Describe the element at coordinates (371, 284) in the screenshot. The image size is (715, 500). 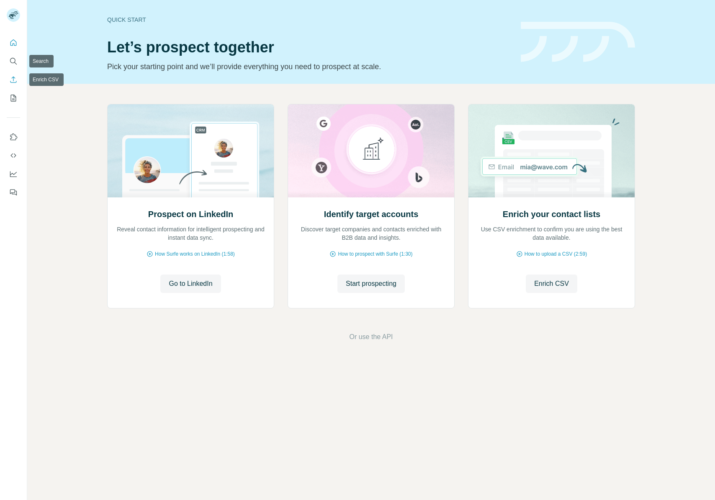
I see `button: Start prospecting` at that location.